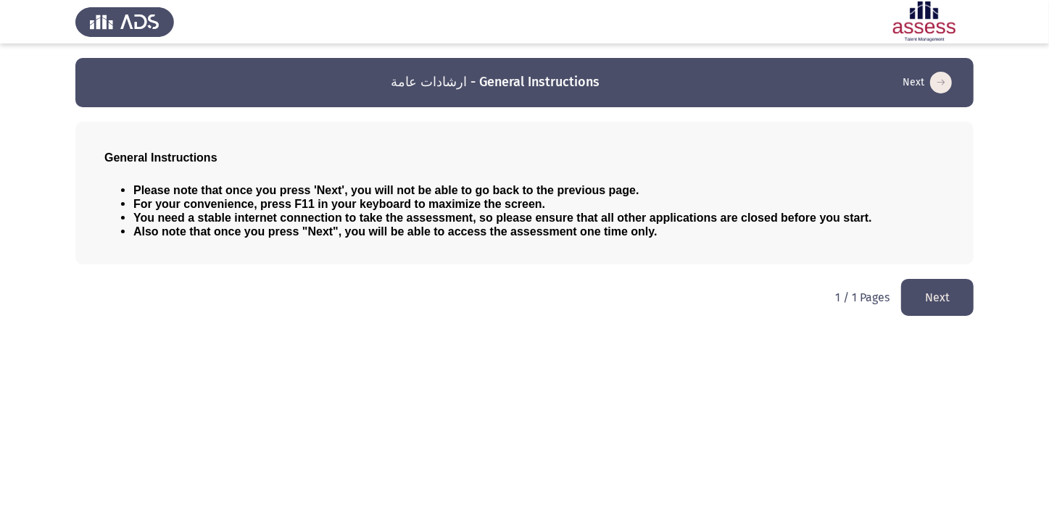  I want to click on p: 1 / 1 Pages, so click(862, 297).